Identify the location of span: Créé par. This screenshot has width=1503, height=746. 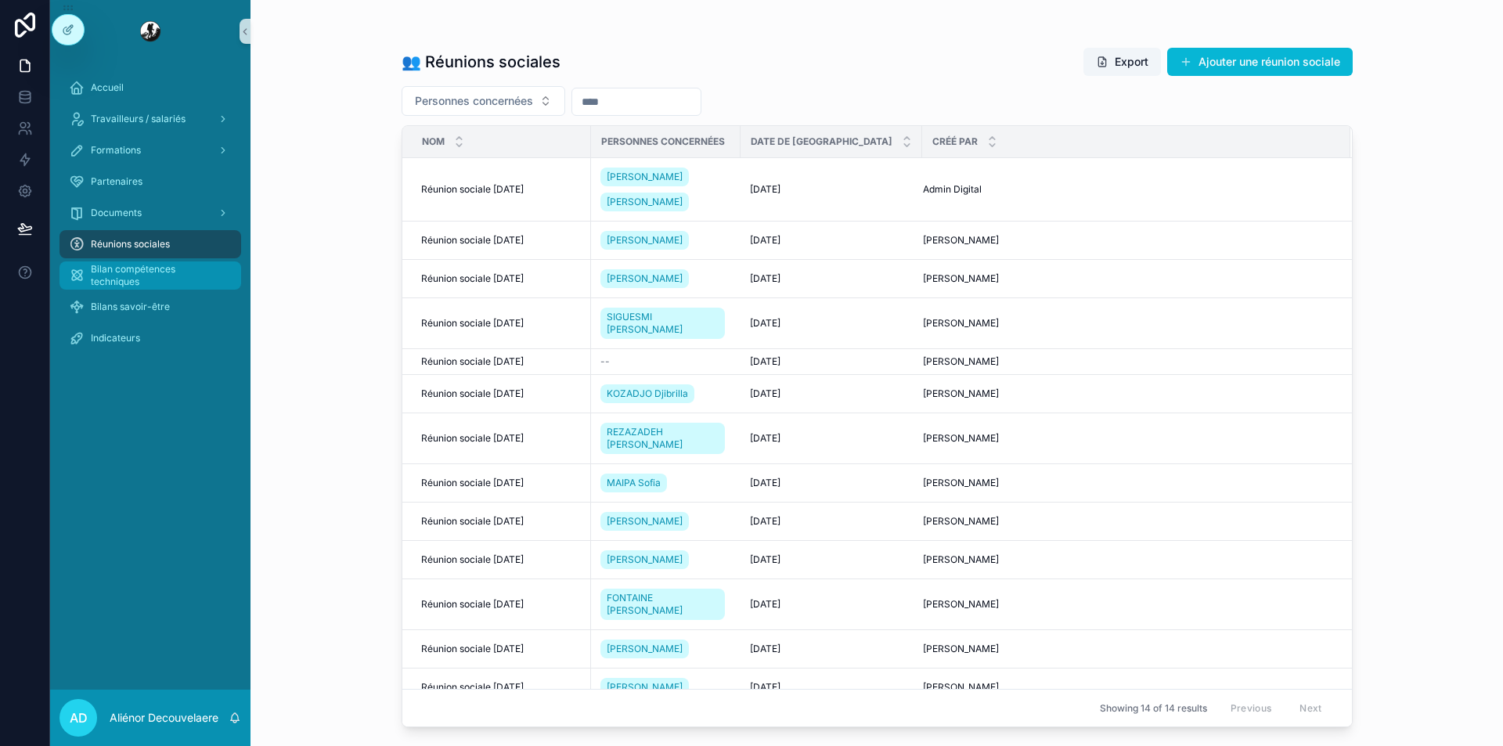
(955, 142).